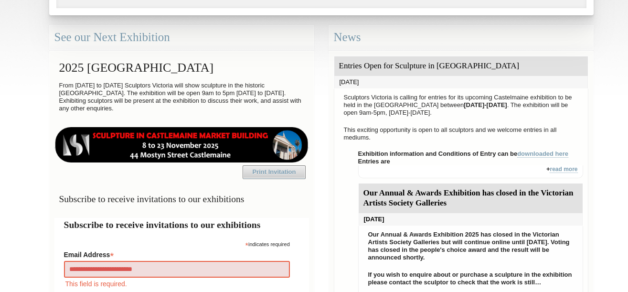  I want to click on div: See our Next Exhibition, so click(182, 37).